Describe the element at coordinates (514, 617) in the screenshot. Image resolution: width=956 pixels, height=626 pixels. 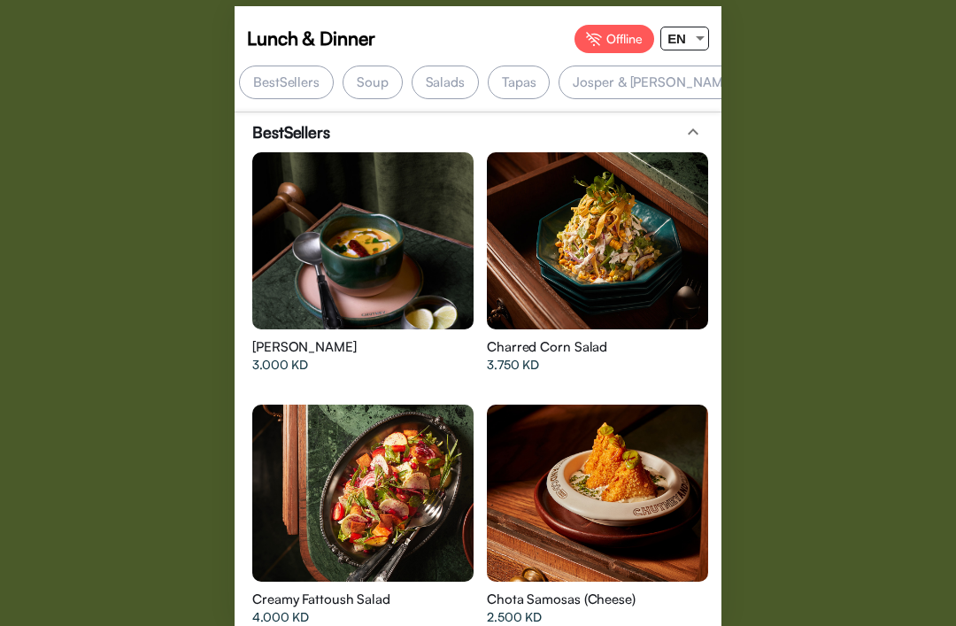
I see `span: 2.500 KD` at that location.